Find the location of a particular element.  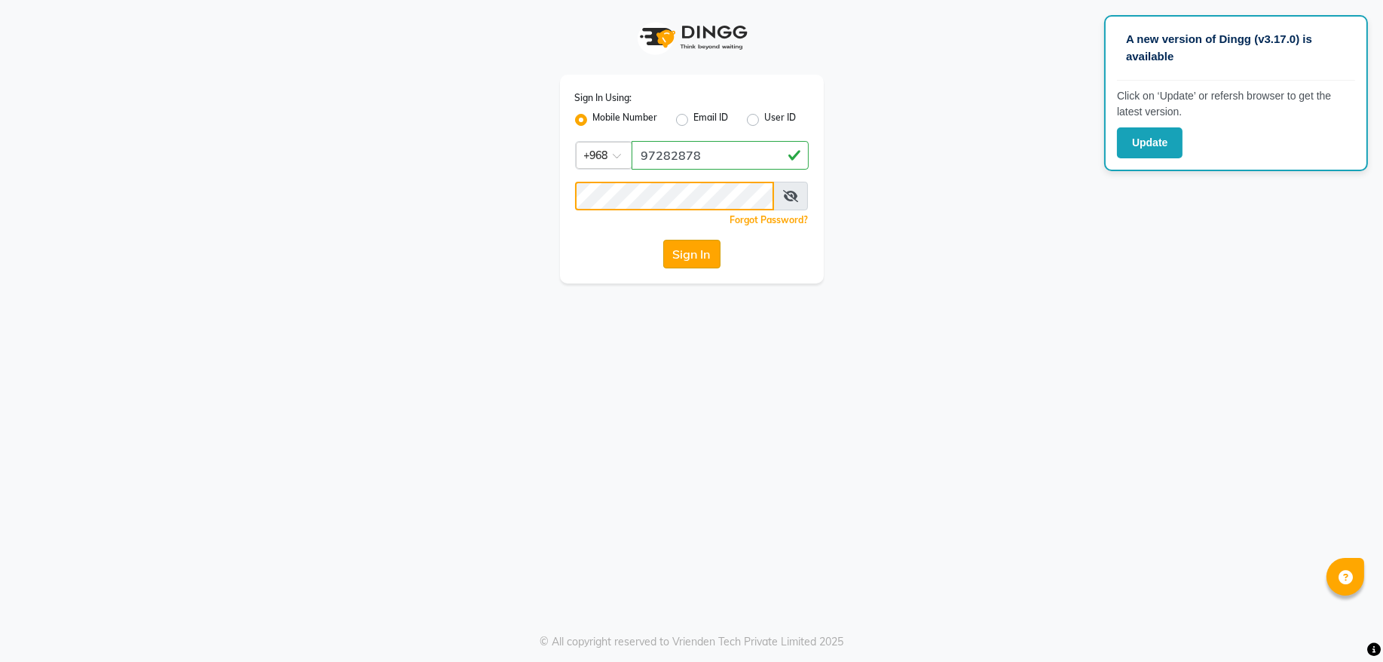

img: logo1.svg is located at coordinates (692, 37).